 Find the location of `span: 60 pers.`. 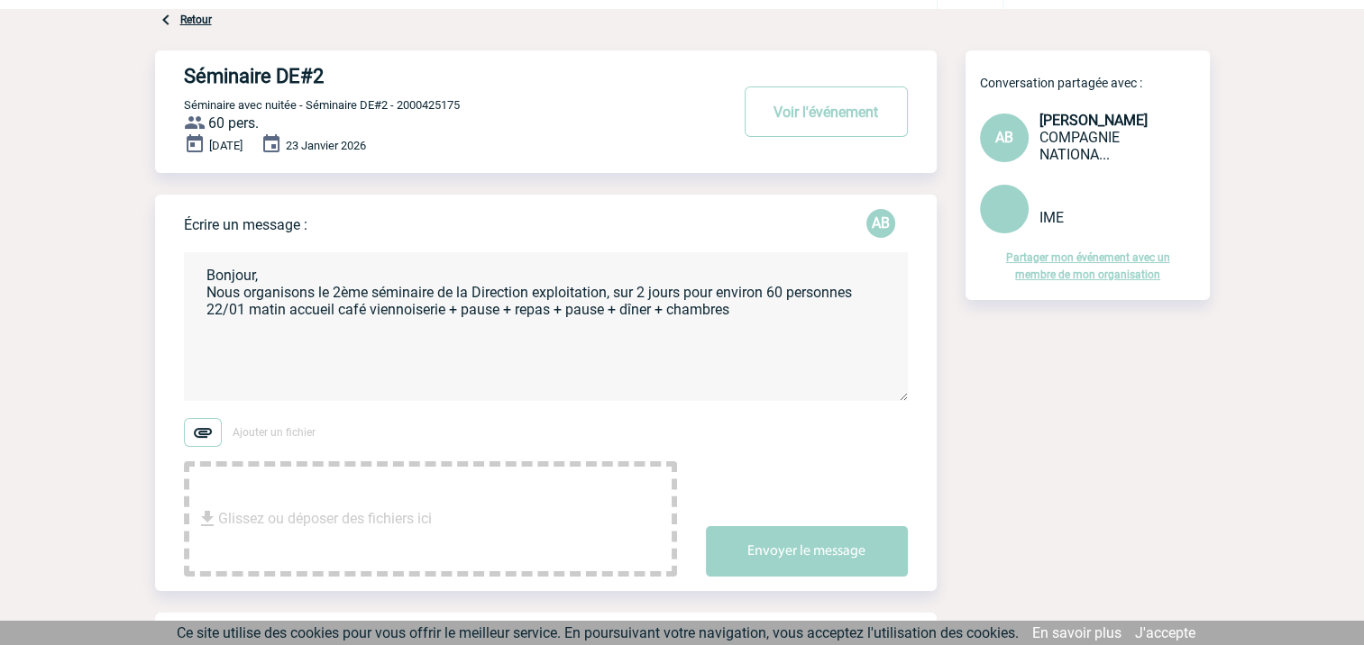

span: 60 pers. is located at coordinates (233, 123).